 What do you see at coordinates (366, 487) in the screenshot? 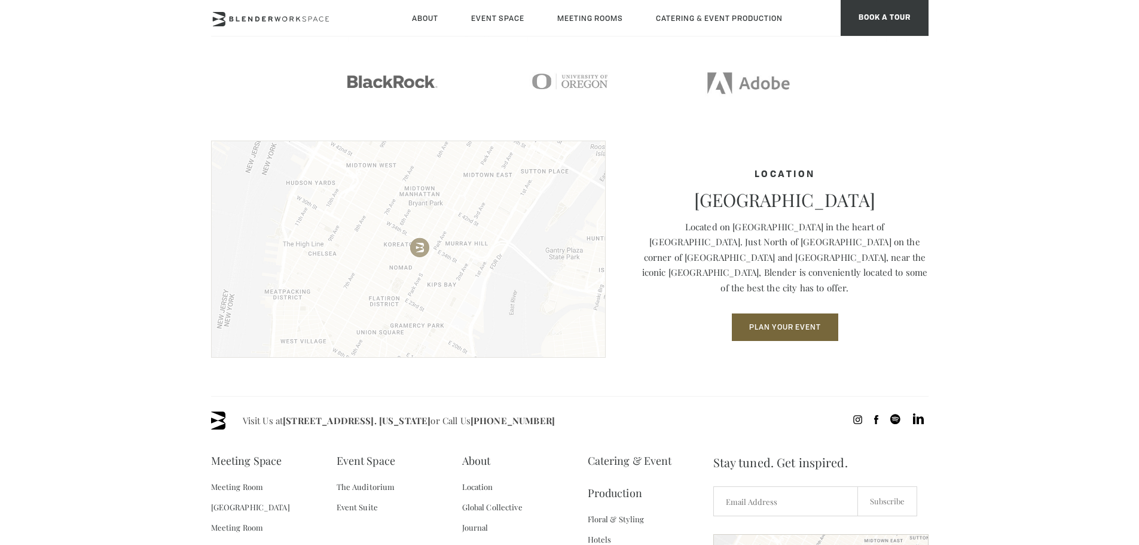
I see `a: The Auditorium` at bounding box center [366, 487].